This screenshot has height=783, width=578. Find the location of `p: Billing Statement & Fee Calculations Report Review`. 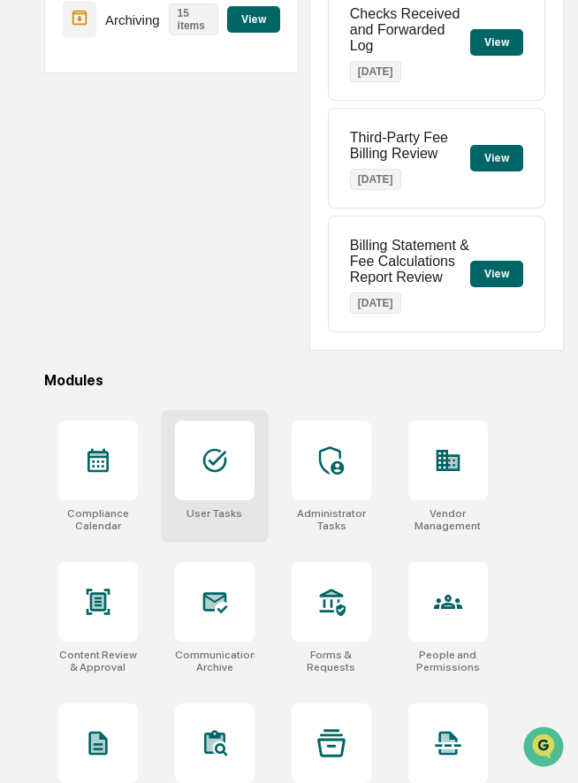

p: Billing Statement & Fee Calculations Report Review is located at coordinates (410, 262).